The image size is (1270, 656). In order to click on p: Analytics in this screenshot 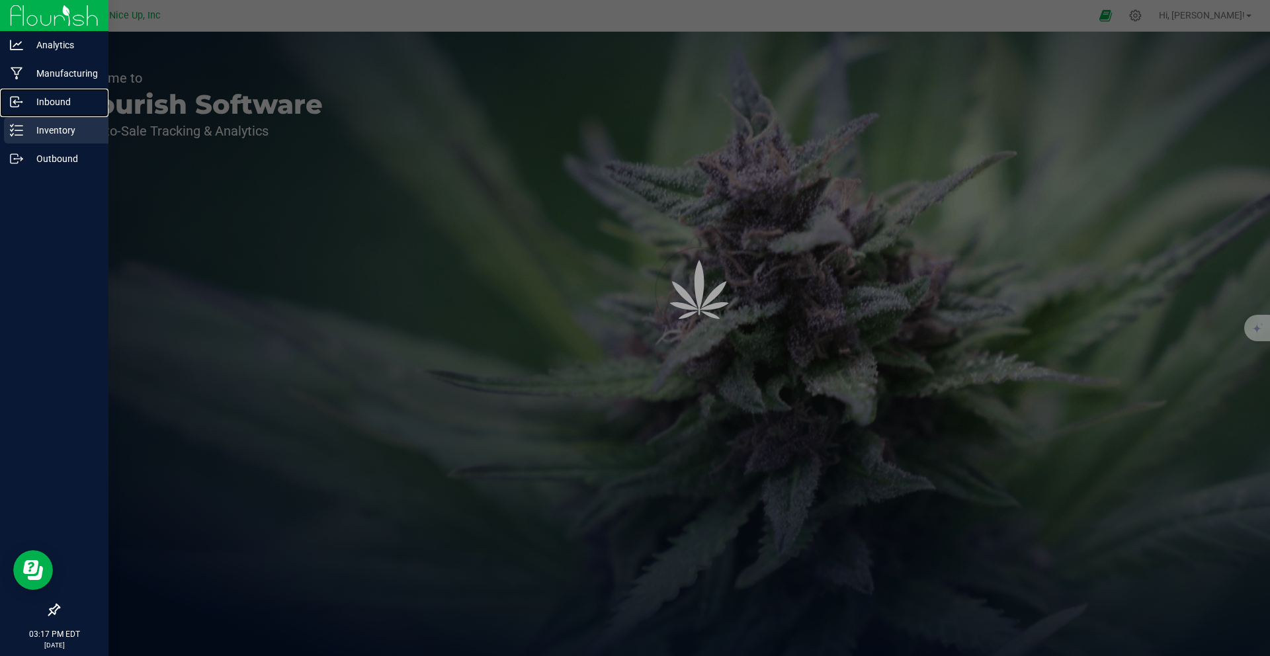, I will do `click(63, 45)`.